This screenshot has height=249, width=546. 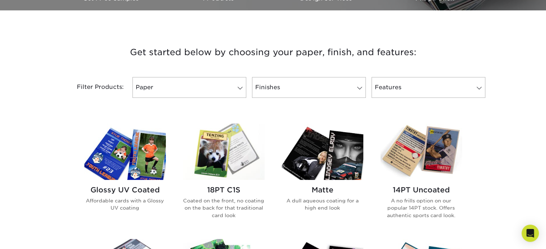 I want to click on p: A no frills option on our popular 14PT stock. Offers authentic sports card look., so click(x=421, y=208).